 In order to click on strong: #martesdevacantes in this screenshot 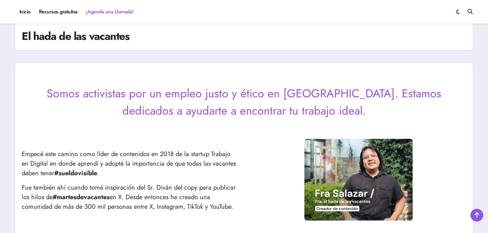, I will do `click(81, 197)`.